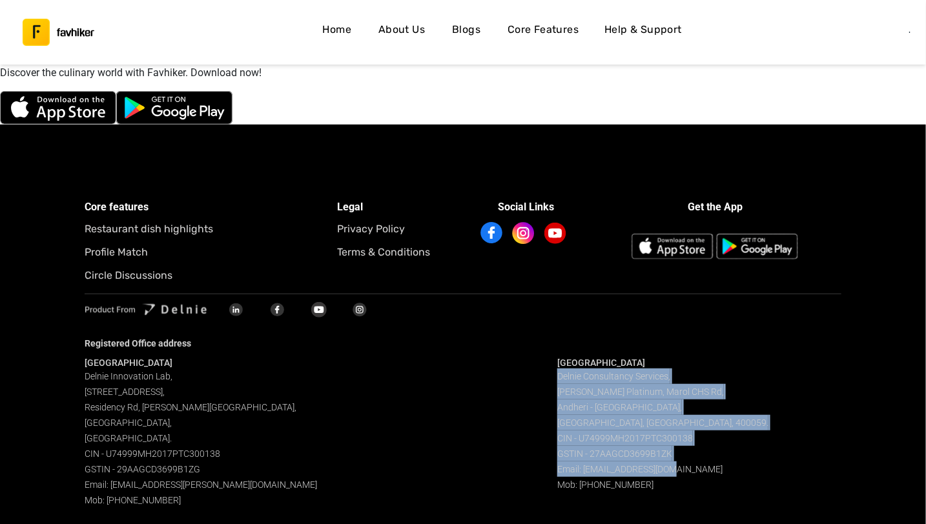 Image resolution: width=926 pixels, height=524 pixels. I want to click on h5: Registered Office address, so click(462, 344).